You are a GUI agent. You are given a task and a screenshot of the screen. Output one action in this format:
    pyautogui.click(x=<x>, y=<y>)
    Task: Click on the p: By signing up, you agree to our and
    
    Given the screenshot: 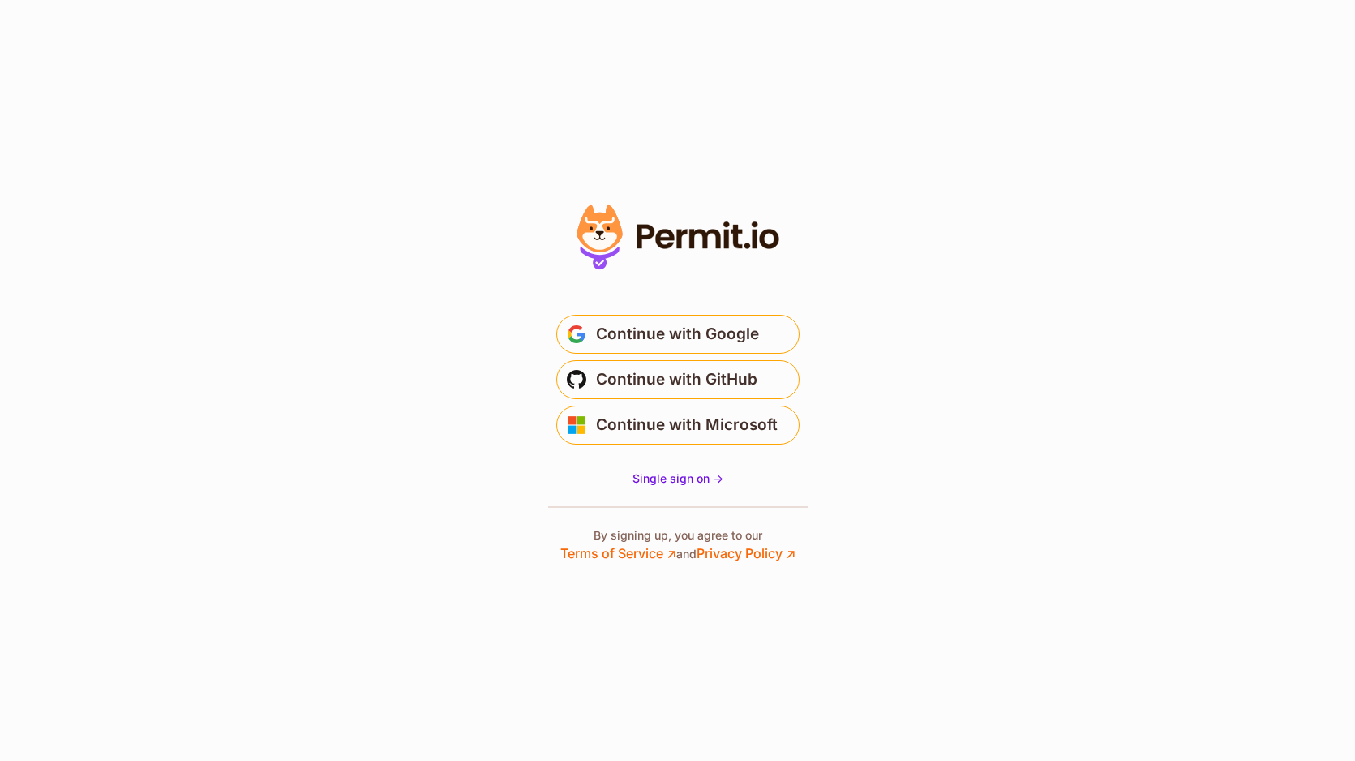 What is the action you would take?
    pyautogui.click(x=678, y=545)
    